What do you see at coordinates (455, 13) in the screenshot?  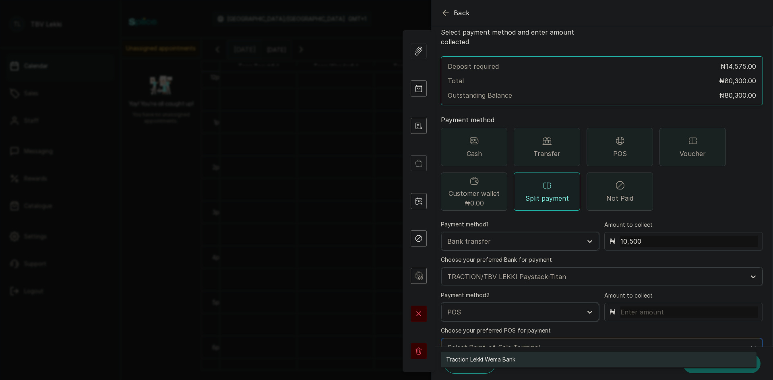 I see `button: Back` at bounding box center [455, 13].